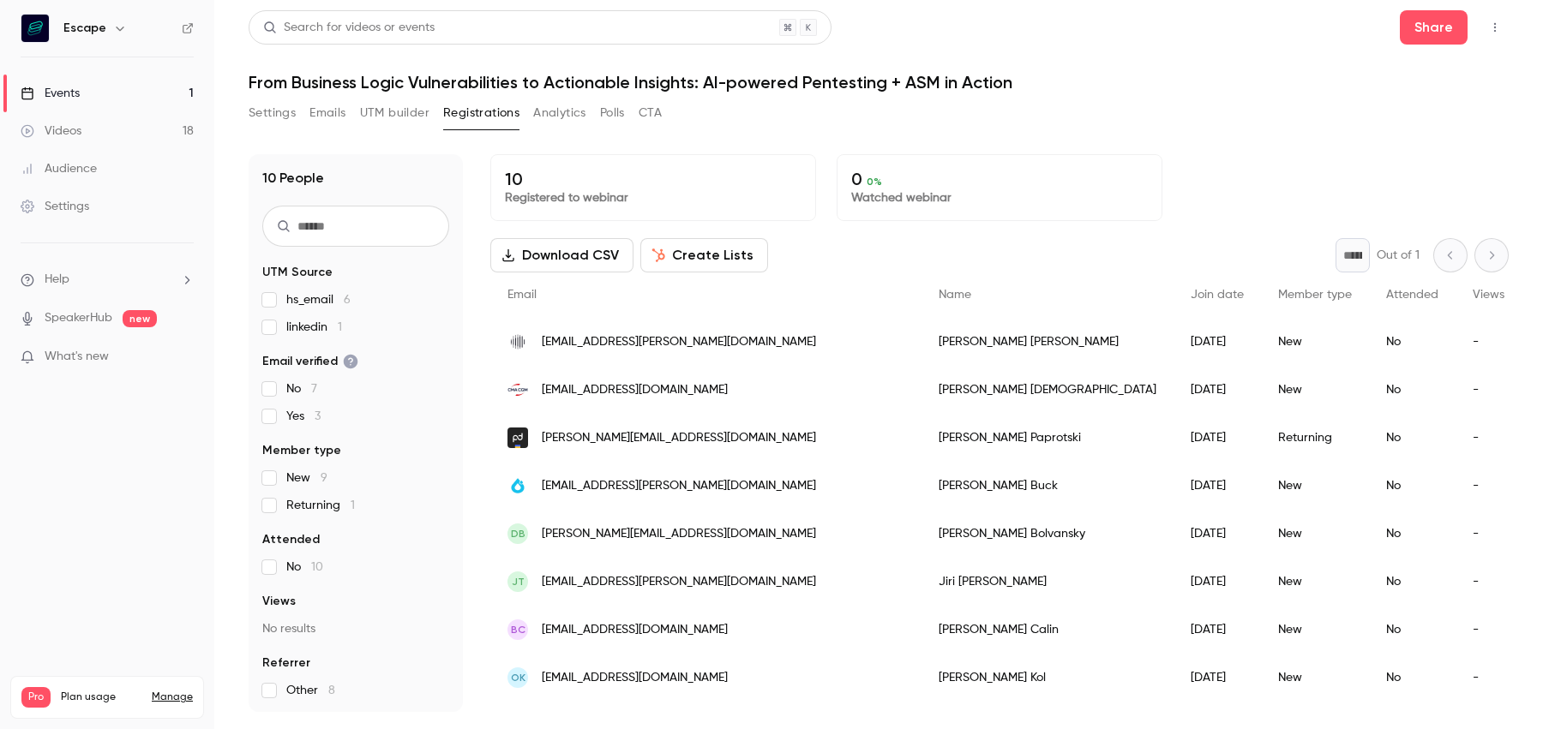  I want to click on span: 6, so click(347, 300).